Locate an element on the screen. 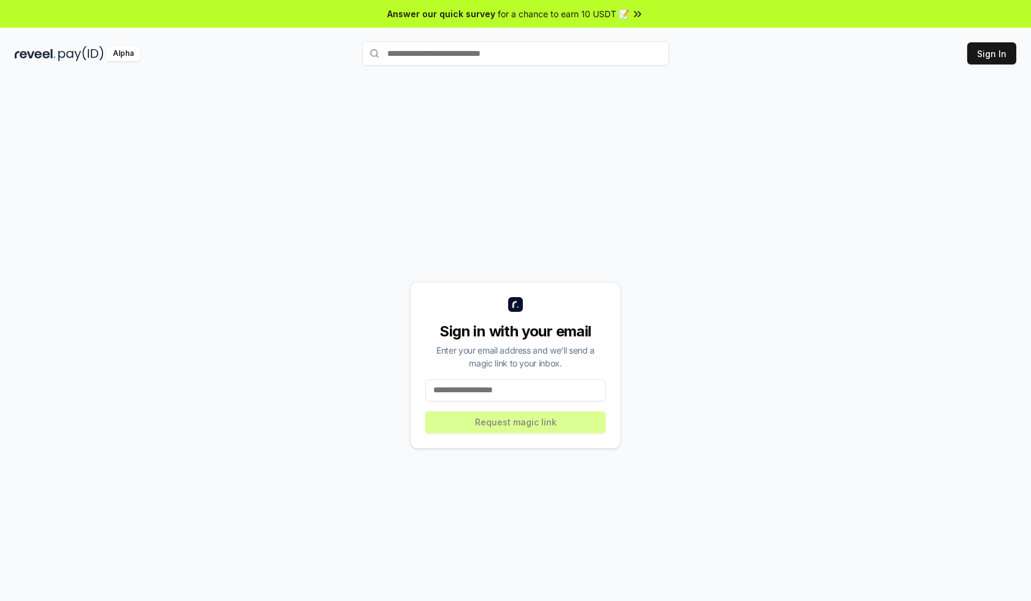  img: logo_small is located at coordinates (516, 304).